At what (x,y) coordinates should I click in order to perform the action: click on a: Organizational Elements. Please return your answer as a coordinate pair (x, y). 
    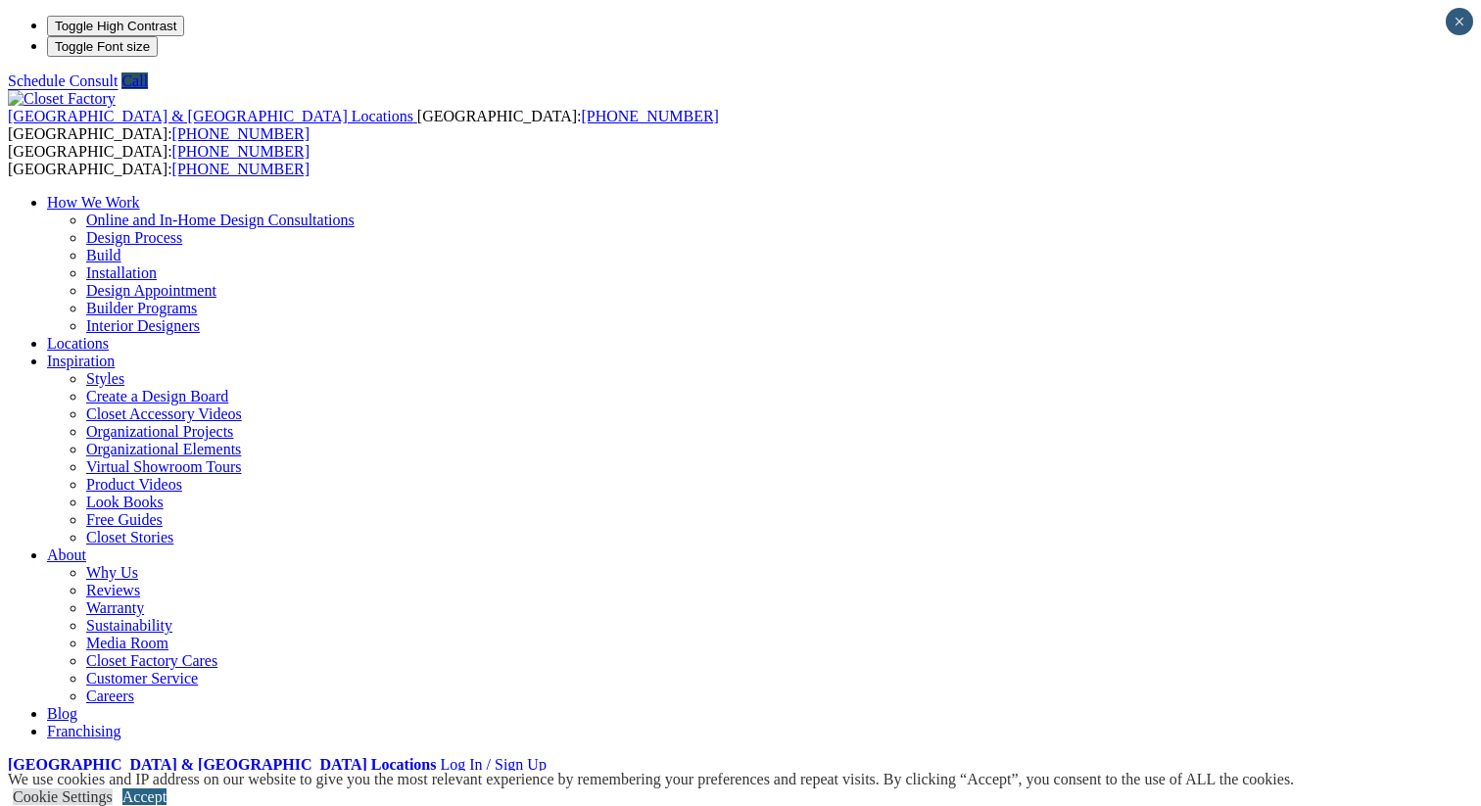
    Looking at the image, I should click on (164, 449).